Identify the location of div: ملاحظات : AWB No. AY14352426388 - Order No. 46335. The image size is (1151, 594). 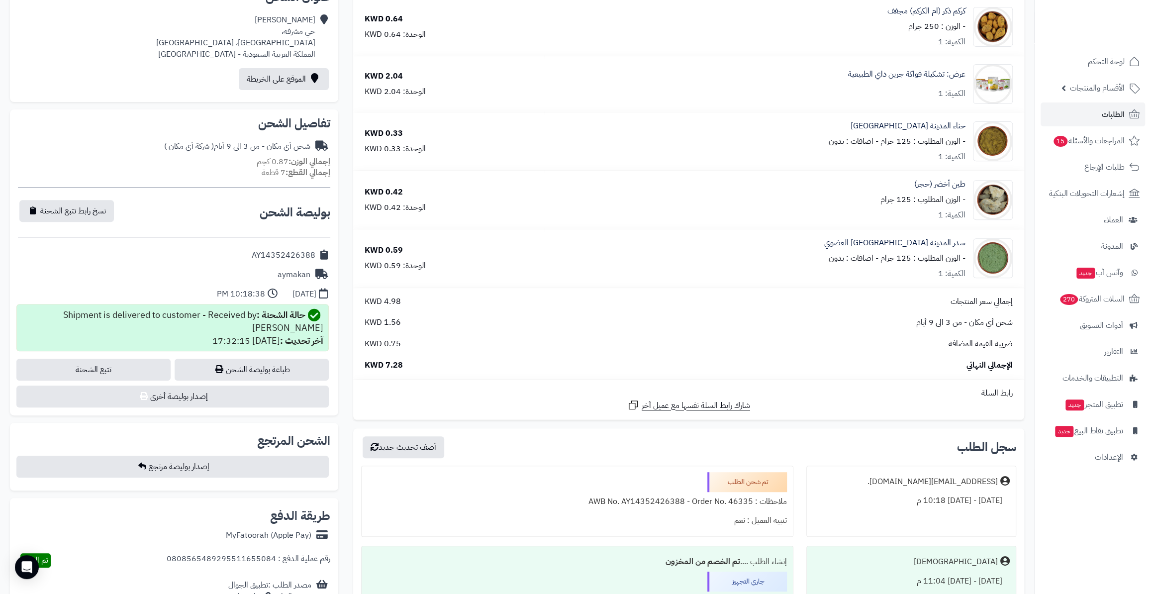
(577, 501).